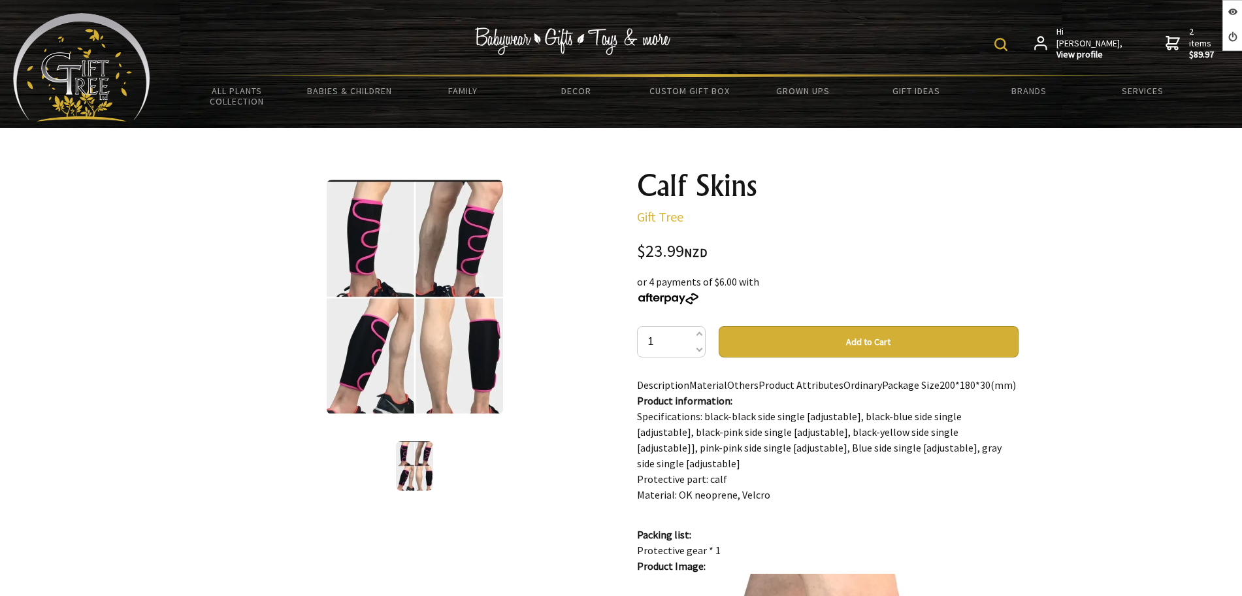 The height and width of the screenshot is (596, 1242). What do you see at coordinates (828, 186) in the screenshot?
I see `h1: Calf Skins` at bounding box center [828, 186].